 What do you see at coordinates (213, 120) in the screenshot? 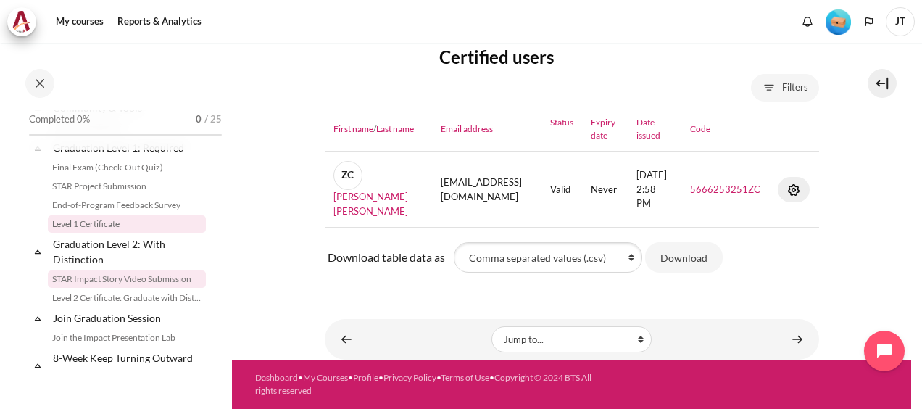
I see `span: / 25` at bounding box center [213, 120].